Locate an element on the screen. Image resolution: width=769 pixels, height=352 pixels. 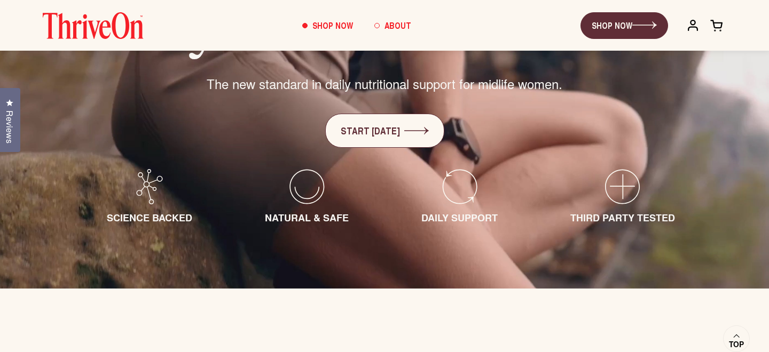
a: SHOP NOW is located at coordinates (624, 26).